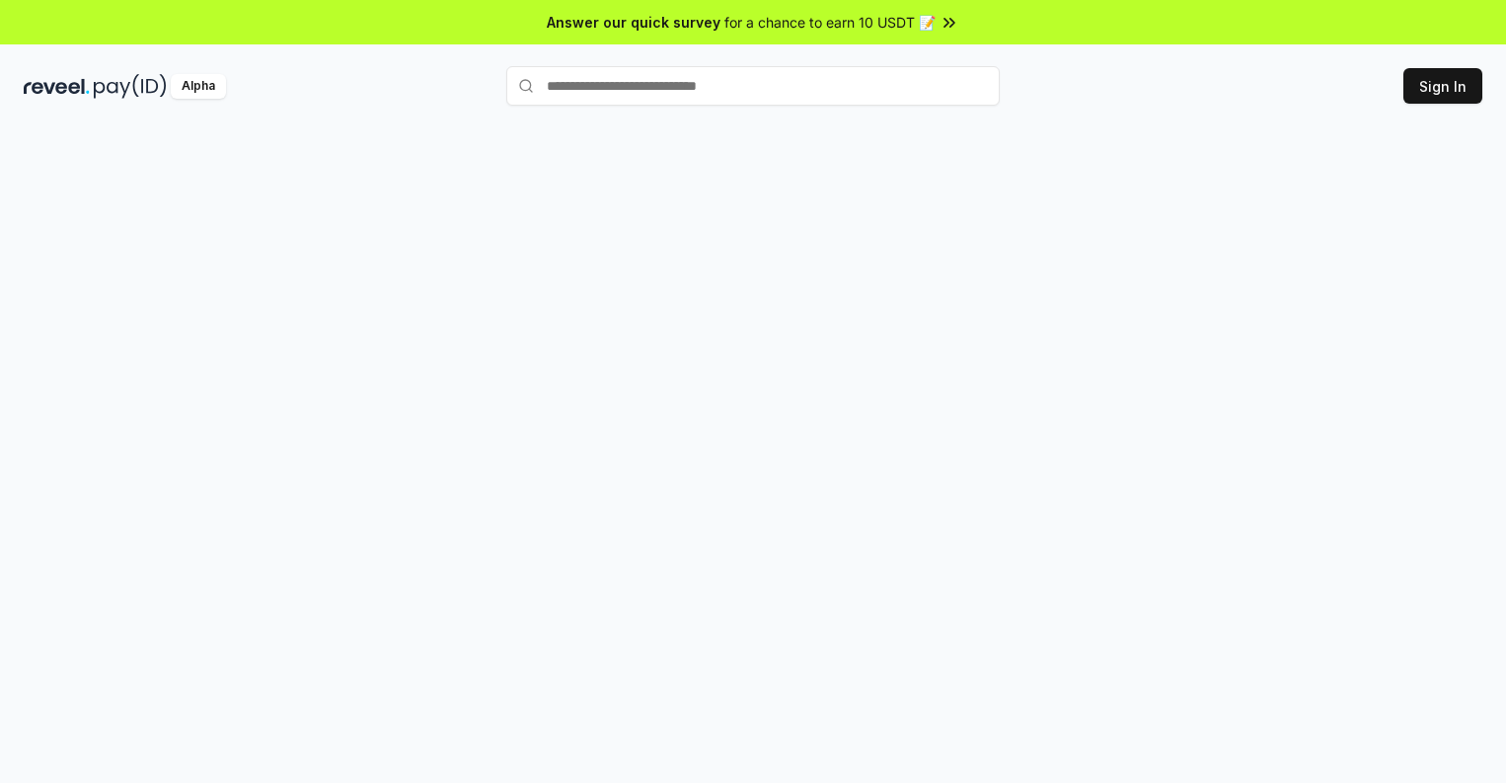 The height and width of the screenshot is (783, 1506). What do you see at coordinates (198, 86) in the screenshot?
I see `div: Alpha` at bounding box center [198, 86].